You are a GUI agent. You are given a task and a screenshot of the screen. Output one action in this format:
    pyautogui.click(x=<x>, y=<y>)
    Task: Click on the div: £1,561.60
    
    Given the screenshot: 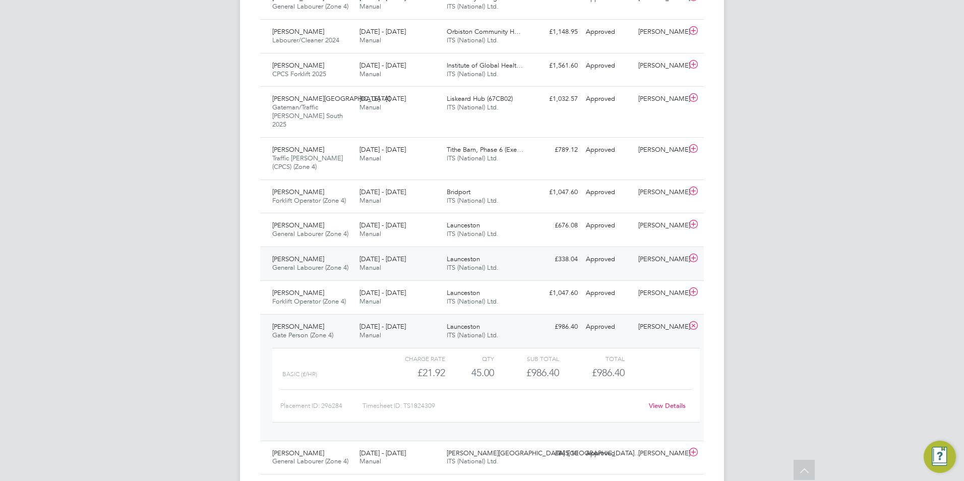 What is the action you would take?
    pyautogui.click(x=555, y=66)
    